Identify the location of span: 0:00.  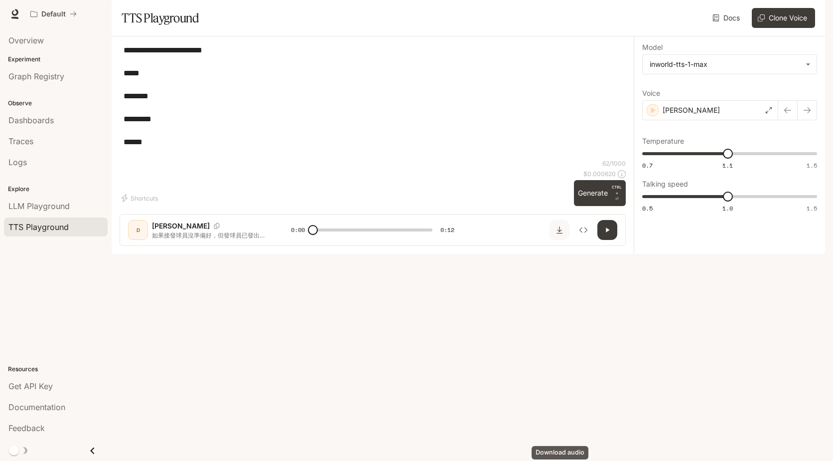
(298, 230).